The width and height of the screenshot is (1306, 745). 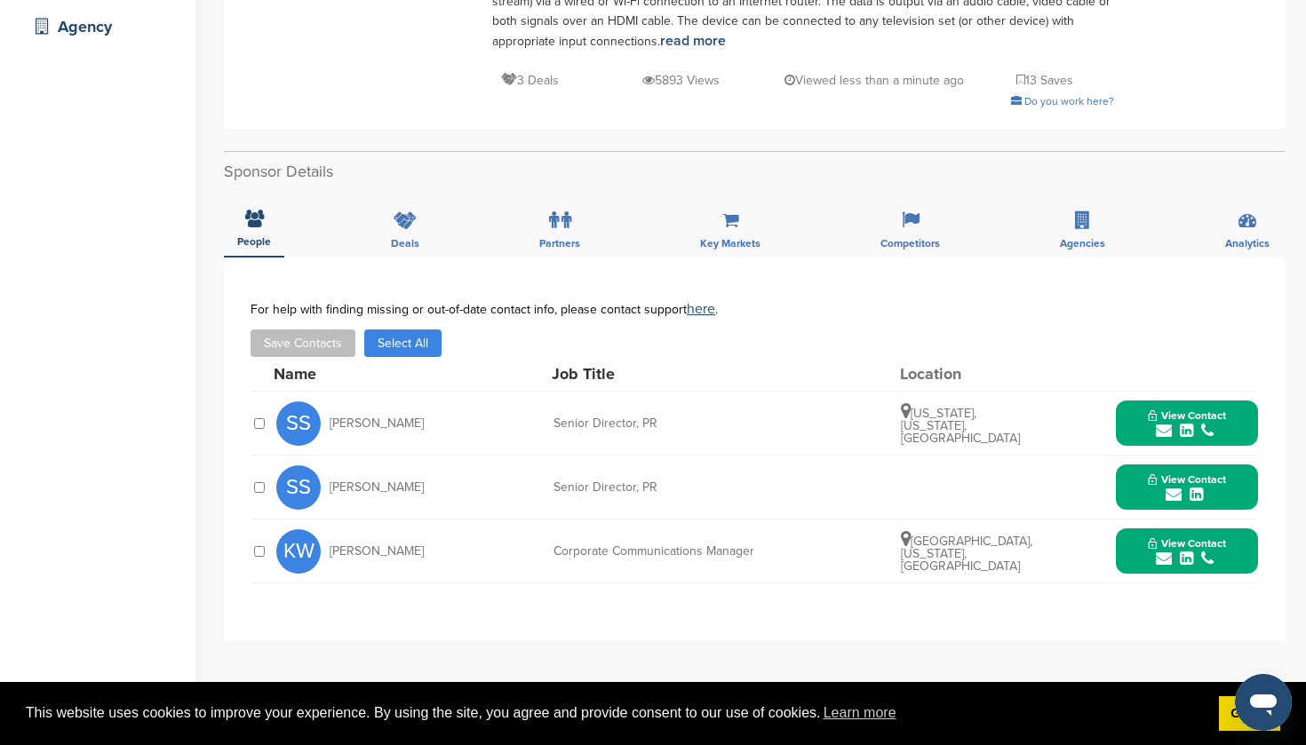 I want to click on a: here, so click(x=701, y=309).